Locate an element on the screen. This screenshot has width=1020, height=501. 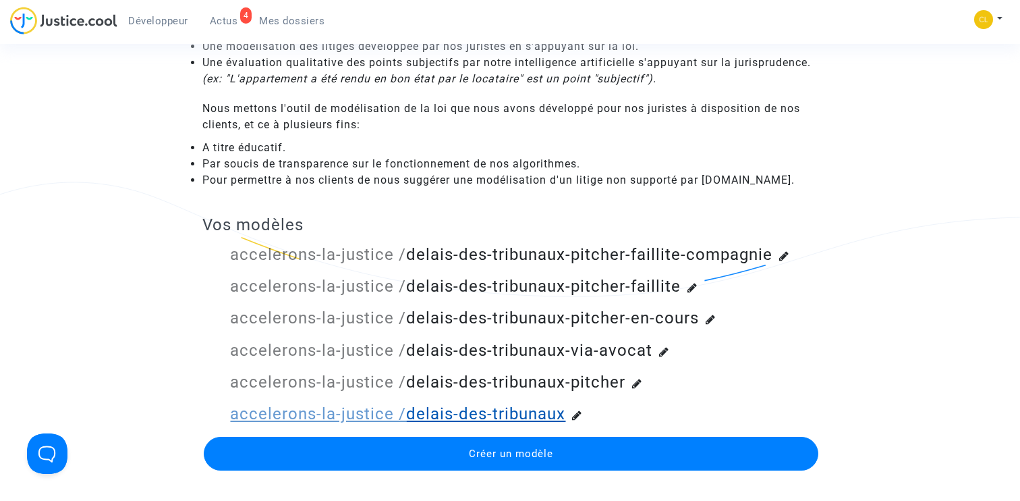
a: Mes dossiers is located at coordinates (291, 21).